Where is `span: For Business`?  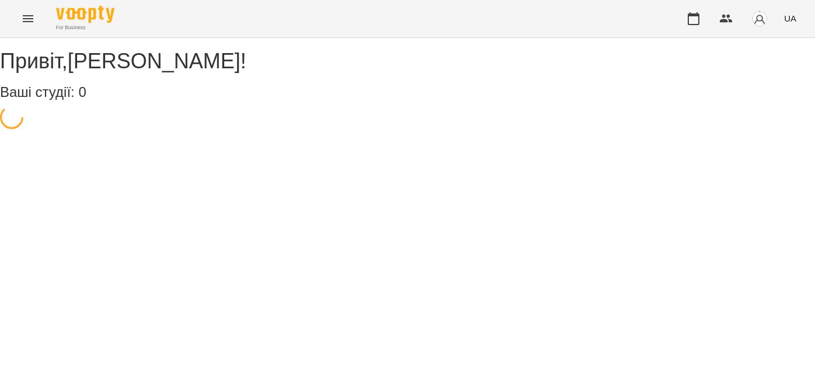 span: For Business is located at coordinates (85, 27).